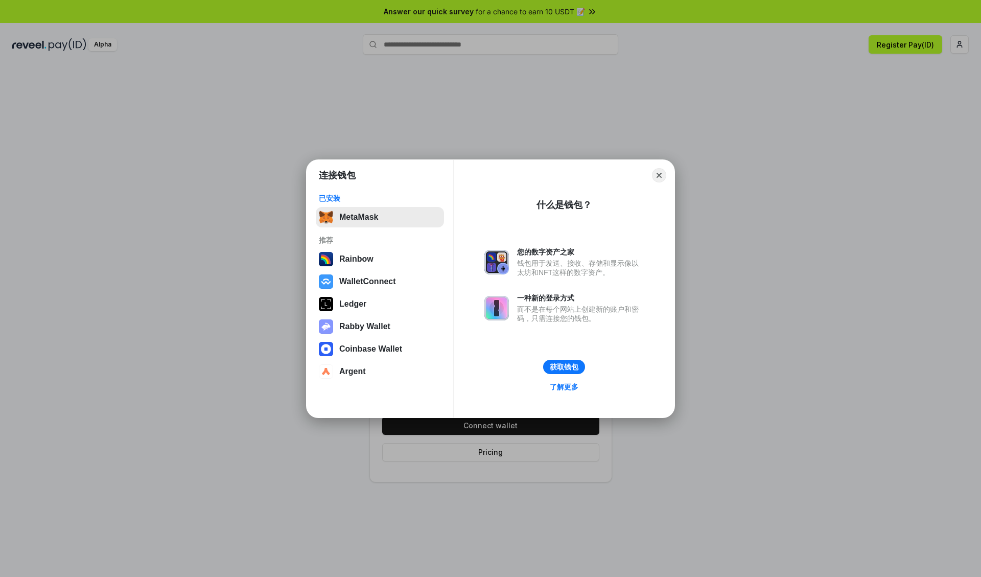 The image size is (981, 577). I want to click on button: Ledger, so click(379, 304).